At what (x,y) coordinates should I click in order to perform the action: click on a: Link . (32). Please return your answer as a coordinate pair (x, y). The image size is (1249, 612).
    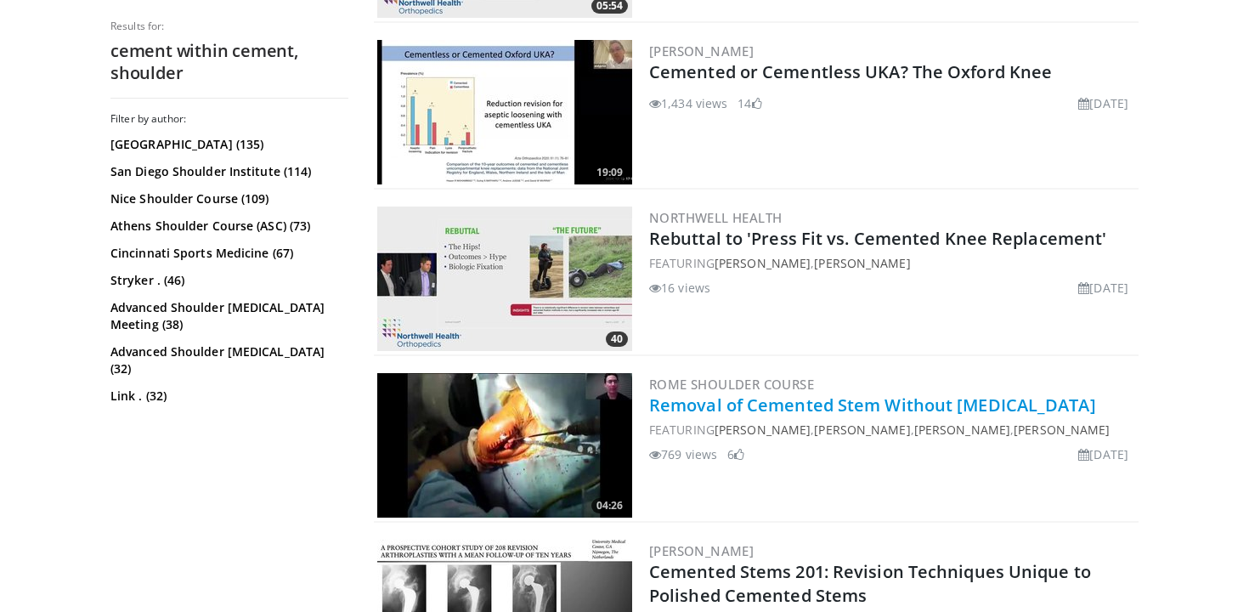
    Looking at the image, I should click on (227, 396).